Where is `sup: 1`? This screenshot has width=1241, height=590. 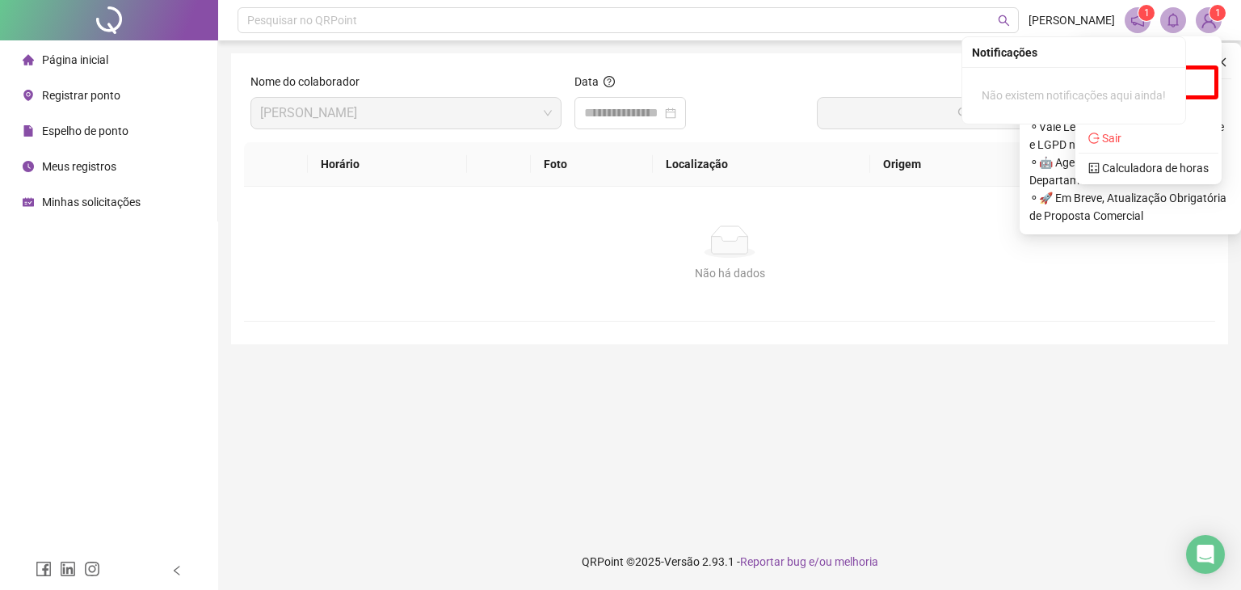
sup: 1 is located at coordinates (1147, 13).